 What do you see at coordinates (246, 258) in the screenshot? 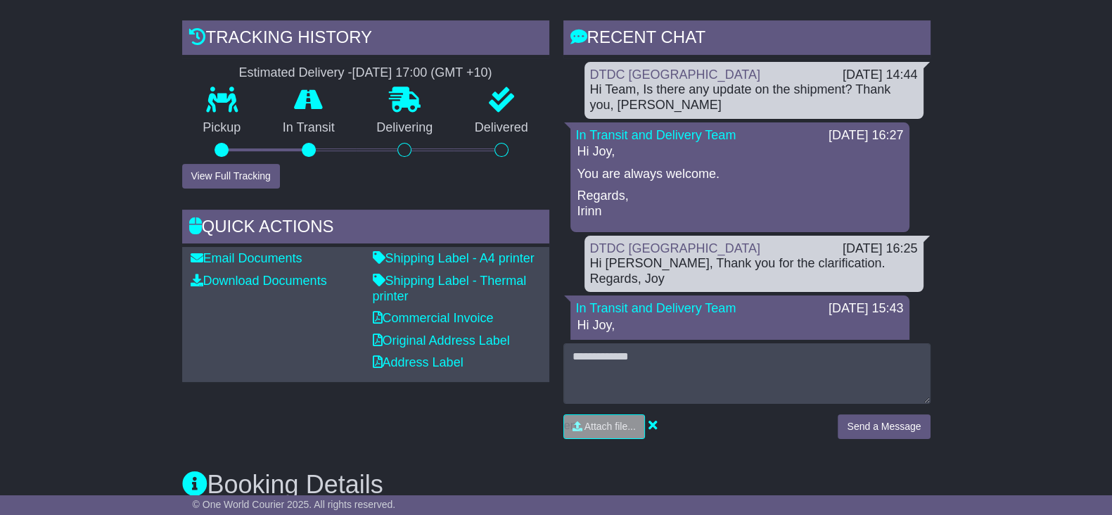
I see `a: Email Documents` at bounding box center [246, 258].